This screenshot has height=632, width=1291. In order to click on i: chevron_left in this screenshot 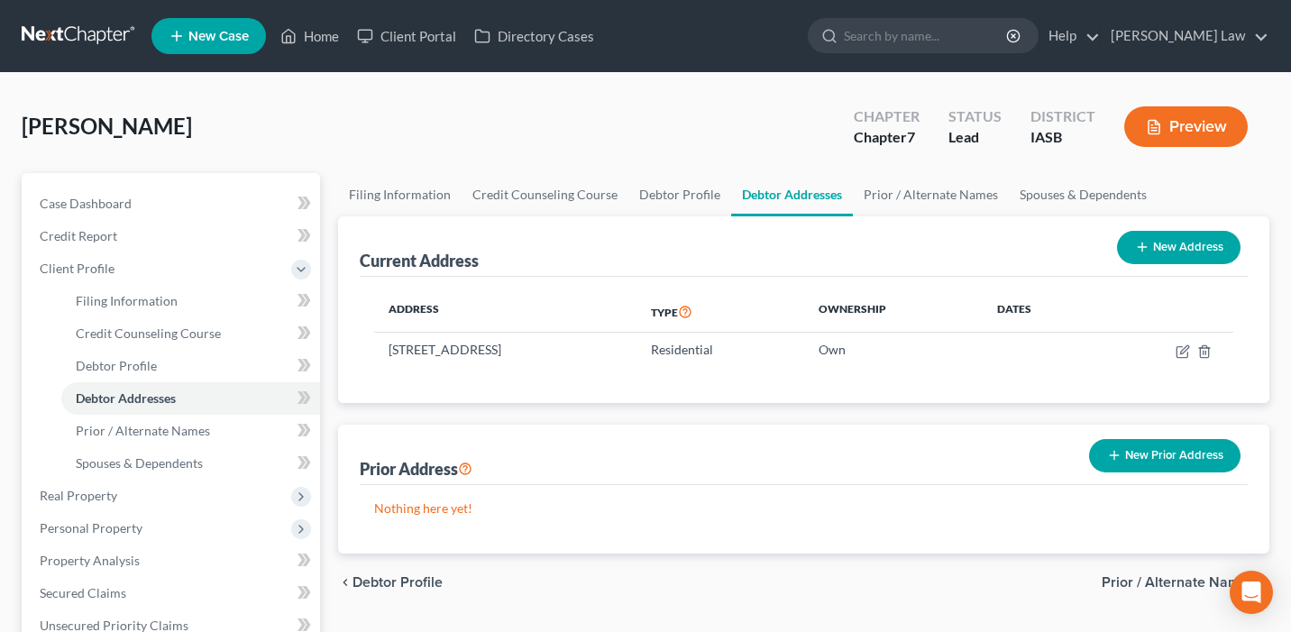, I will do `click(345, 582)`.